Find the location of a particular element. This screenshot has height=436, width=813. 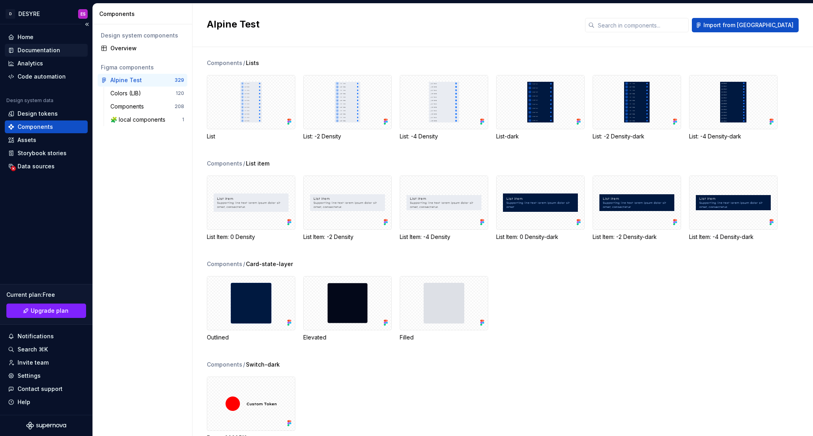

div: Design system components is located at coordinates (142, 35).